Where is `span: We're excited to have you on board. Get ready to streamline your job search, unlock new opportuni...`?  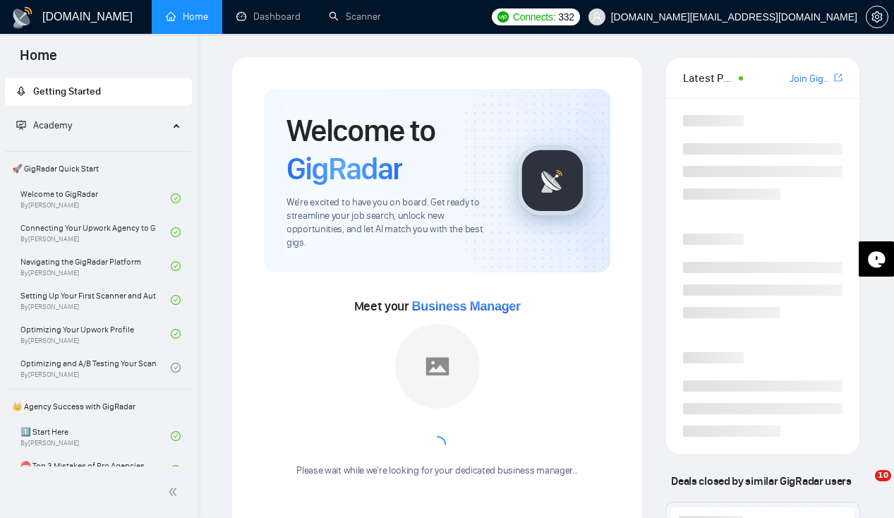 span: We're excited to have you on board. Get ready to streamline your job search, unlock new opportuni... is located at coordinates (390, 223).